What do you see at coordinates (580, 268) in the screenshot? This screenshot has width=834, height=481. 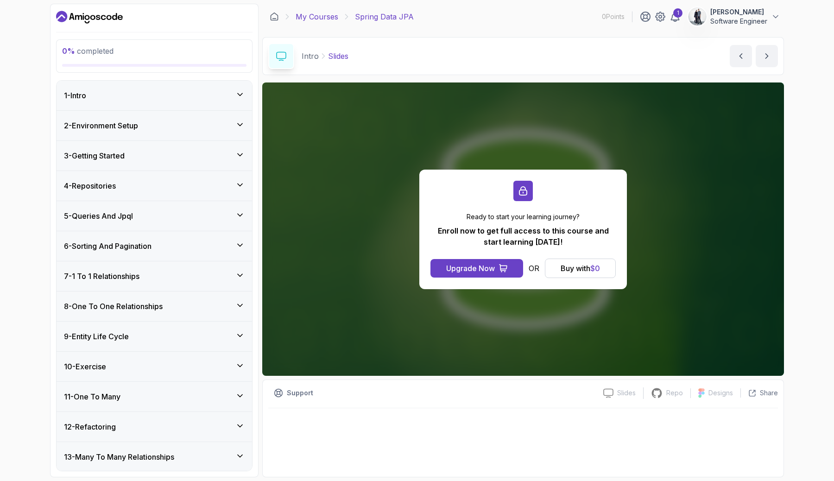 I see `button: Buy with$0` at bounding box center [580, 268].